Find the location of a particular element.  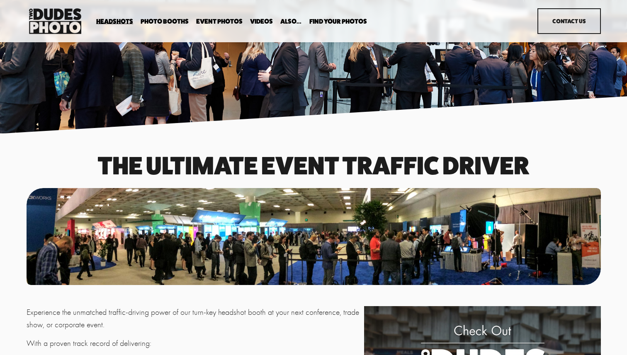

img: Two Dudes Photo | Headshots, Portraits &amp; Photo Booths is located at coordinates (55, 21).